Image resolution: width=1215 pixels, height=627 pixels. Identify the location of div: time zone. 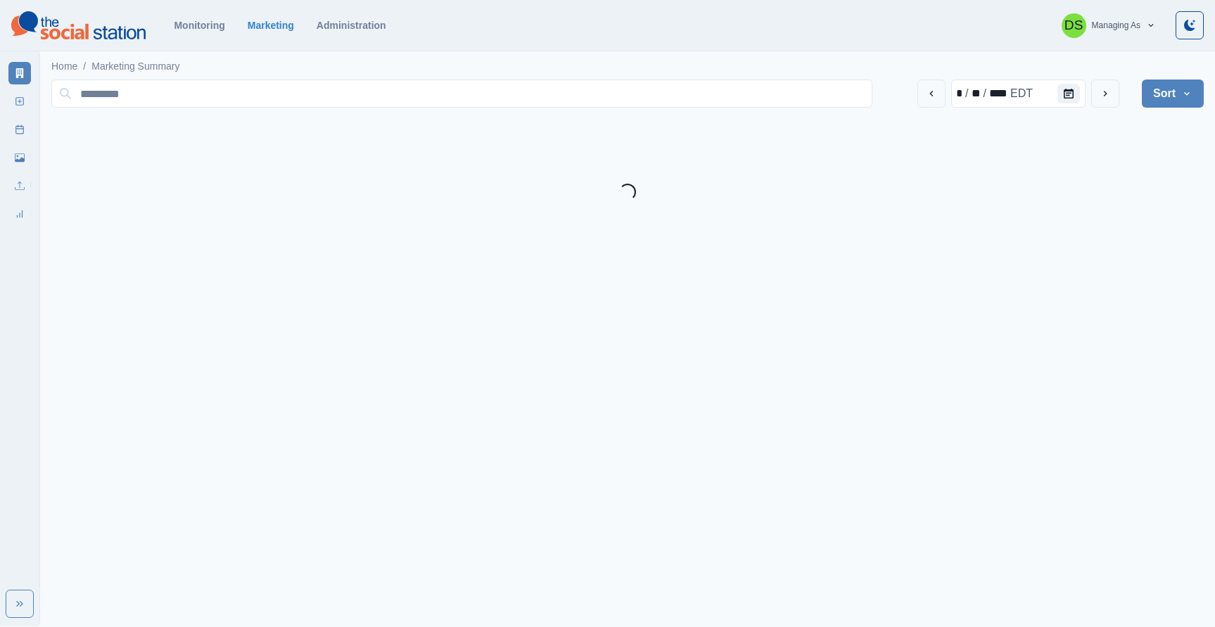
(1021, 94).